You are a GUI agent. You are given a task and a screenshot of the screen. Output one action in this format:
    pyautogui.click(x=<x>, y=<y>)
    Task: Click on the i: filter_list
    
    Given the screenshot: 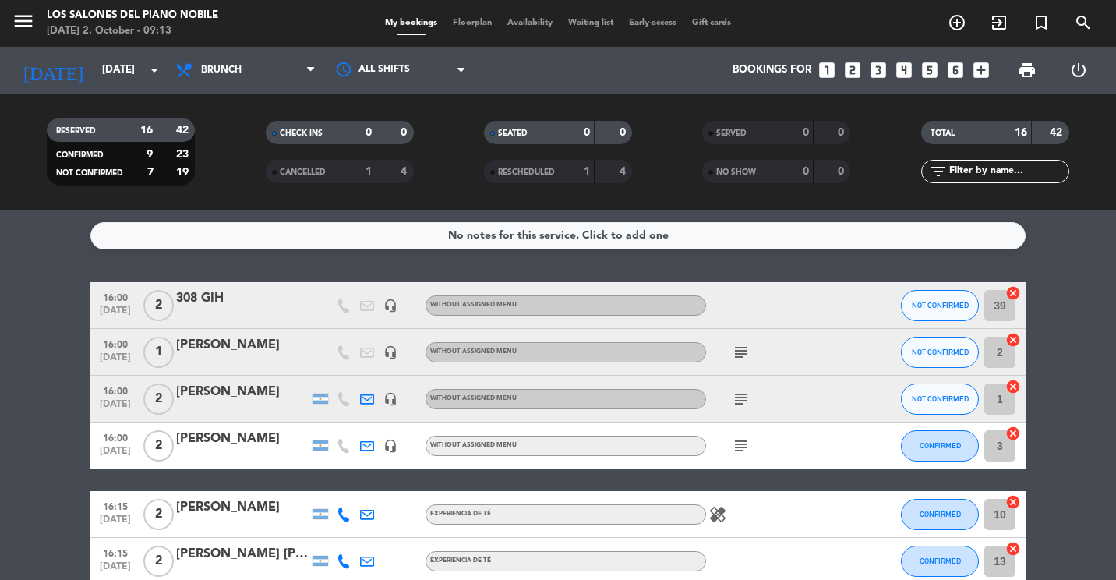 What is the action you would take?
    pyautogui.click(x=938, y=171)
    